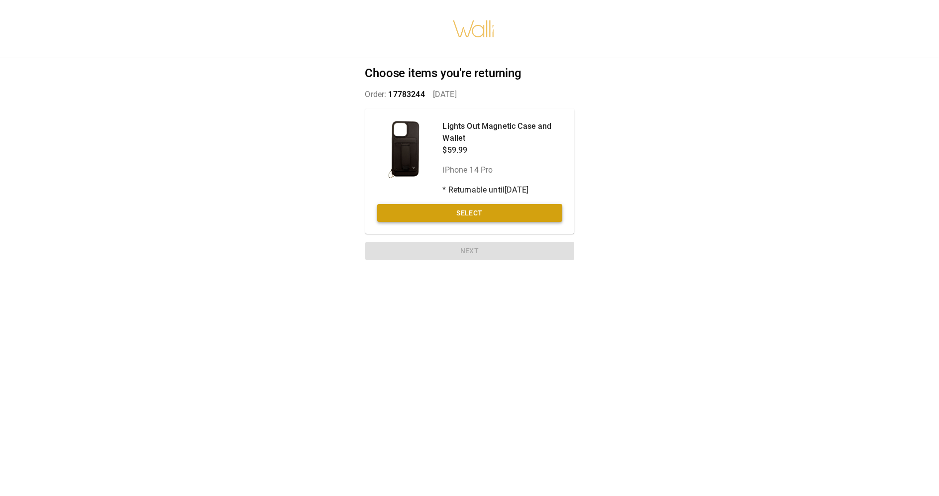 The width and height of the screenshot is (939, 496). What do you see at coordinates (470, 213) in the screenshot?
I see `button: Select` at bounding box center [470, 213].